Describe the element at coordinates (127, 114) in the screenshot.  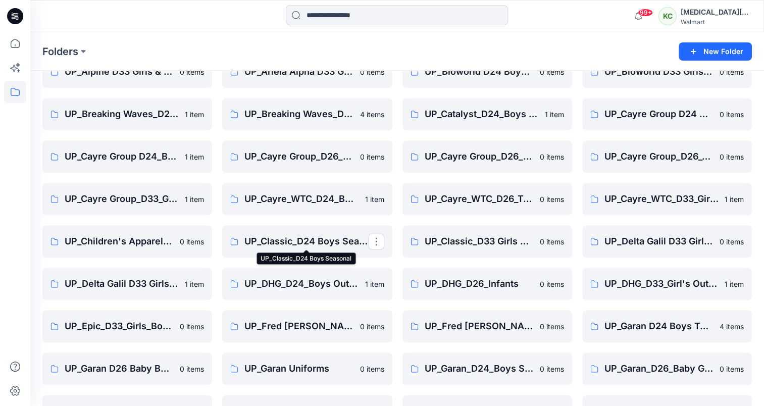
I see `a: UP_Breaking Waves_D24 Boys Swim1 item` at that location.